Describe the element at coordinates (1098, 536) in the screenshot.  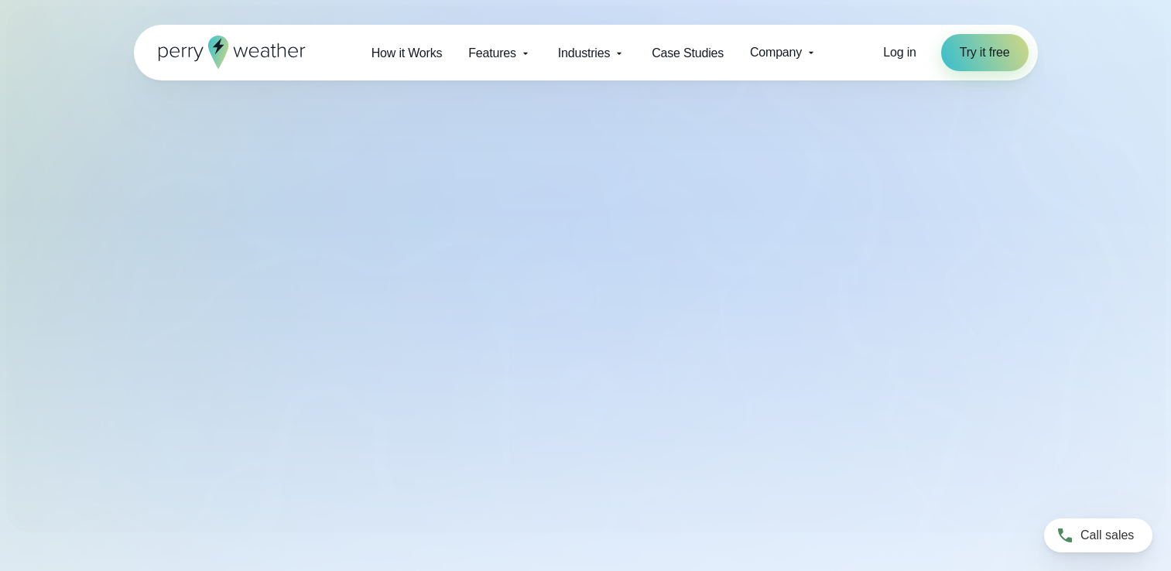
I see `a: Call sales` at that location.